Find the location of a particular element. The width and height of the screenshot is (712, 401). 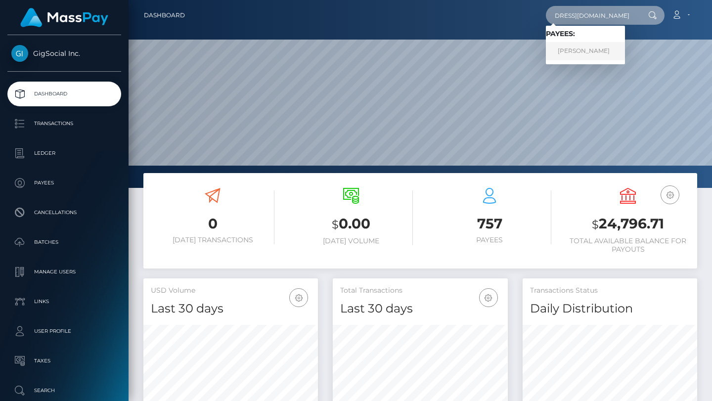

p: Links is located at coordinates (64, 302).